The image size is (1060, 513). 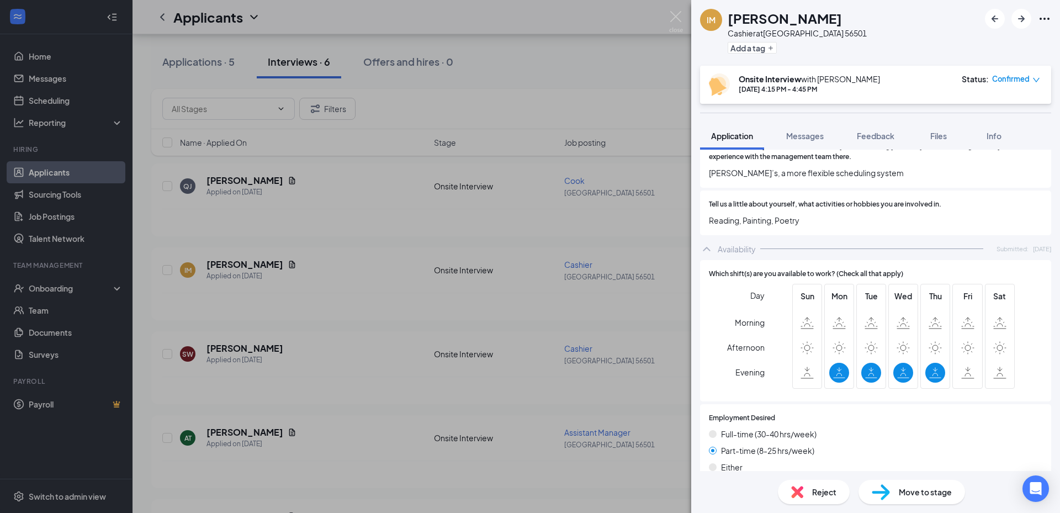 I want to click on span: Wed, so click(x=903, y=296).